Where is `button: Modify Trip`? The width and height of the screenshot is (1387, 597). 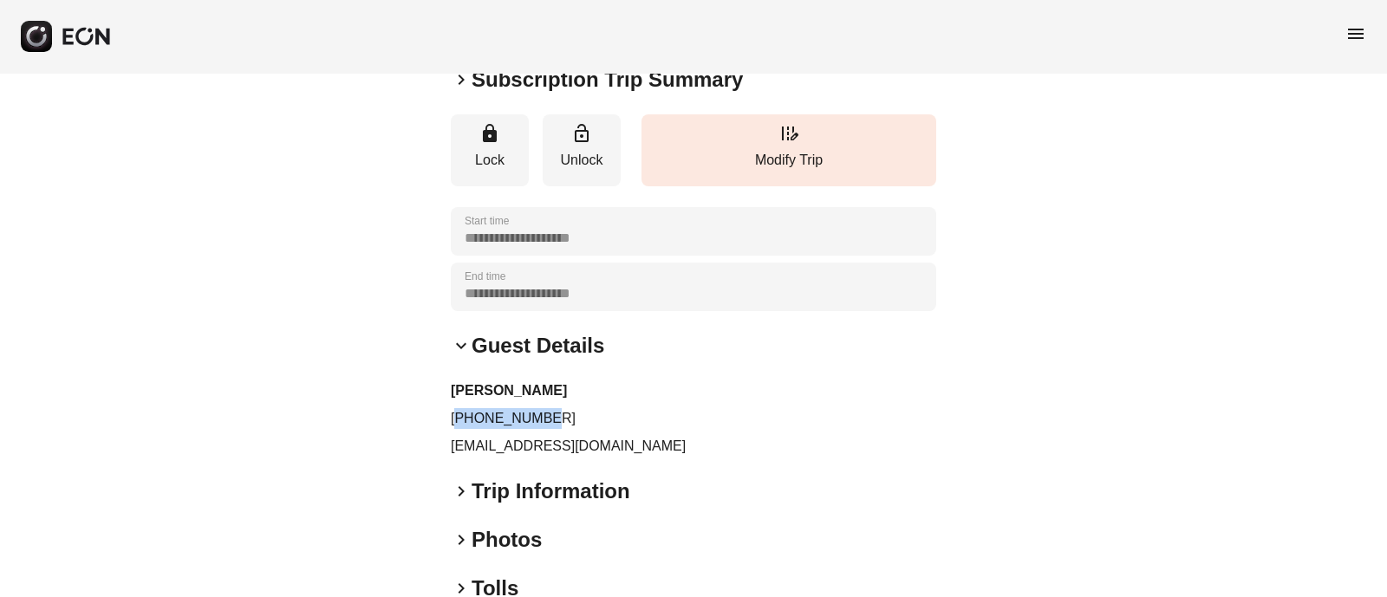 button: Modify Trip is located at coordinates (789, 150).